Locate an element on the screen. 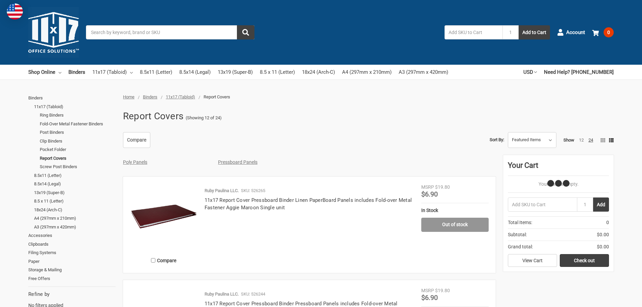 Image resolution: width=642 pixels, height=307 pixels. span: Account is located at coordinates (575, 32).